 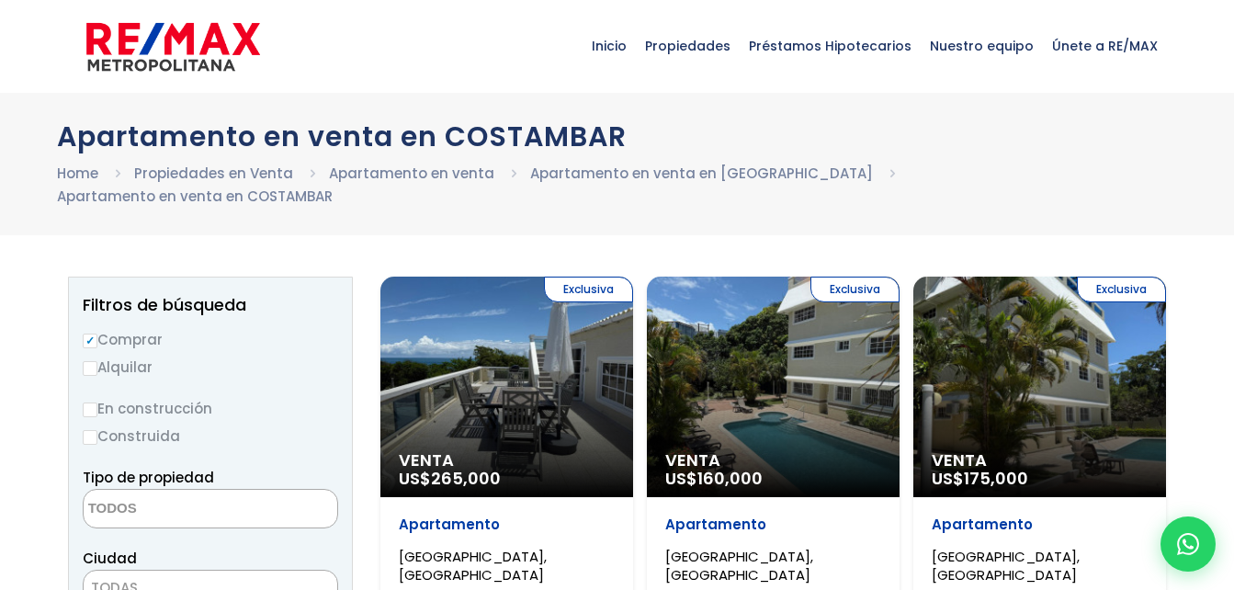 I want to click on span: 265,000, so click(x=466, y=478).